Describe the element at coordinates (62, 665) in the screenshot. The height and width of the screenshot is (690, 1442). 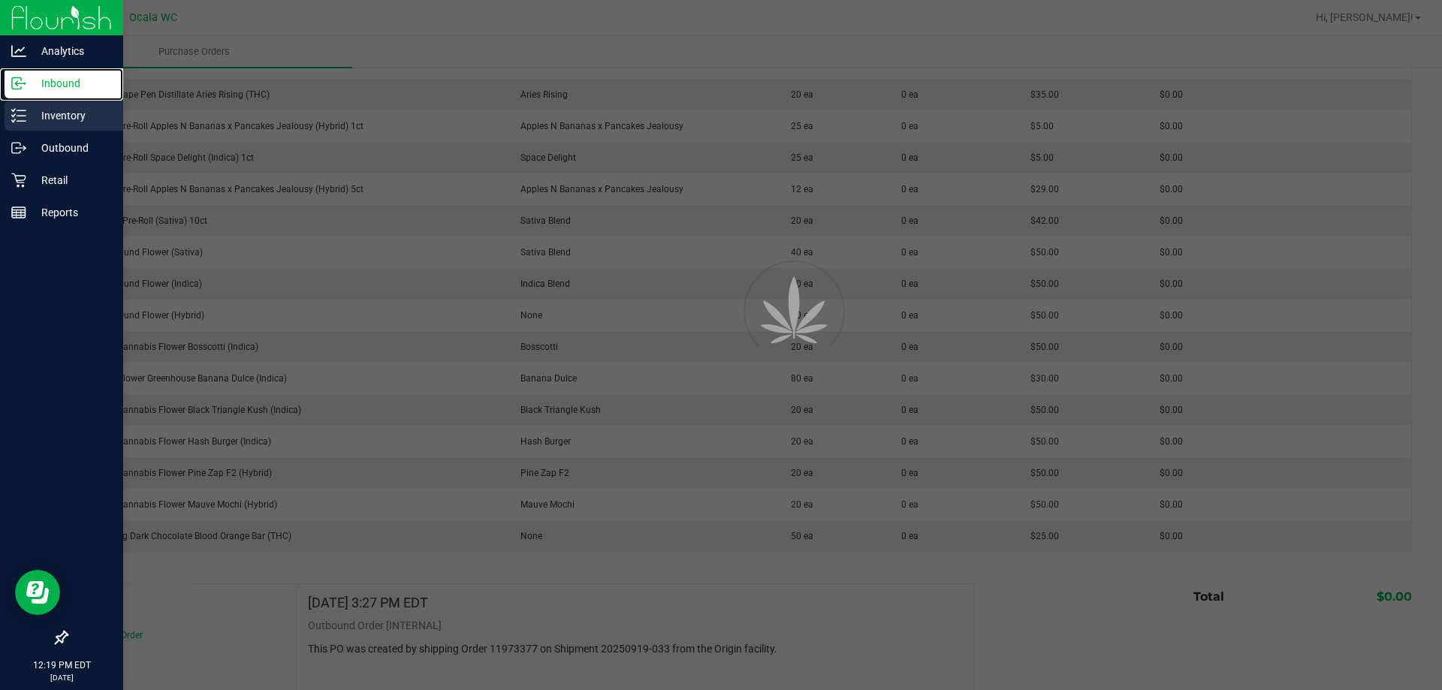
I see `p: 12:19 PM EDT` at that location.